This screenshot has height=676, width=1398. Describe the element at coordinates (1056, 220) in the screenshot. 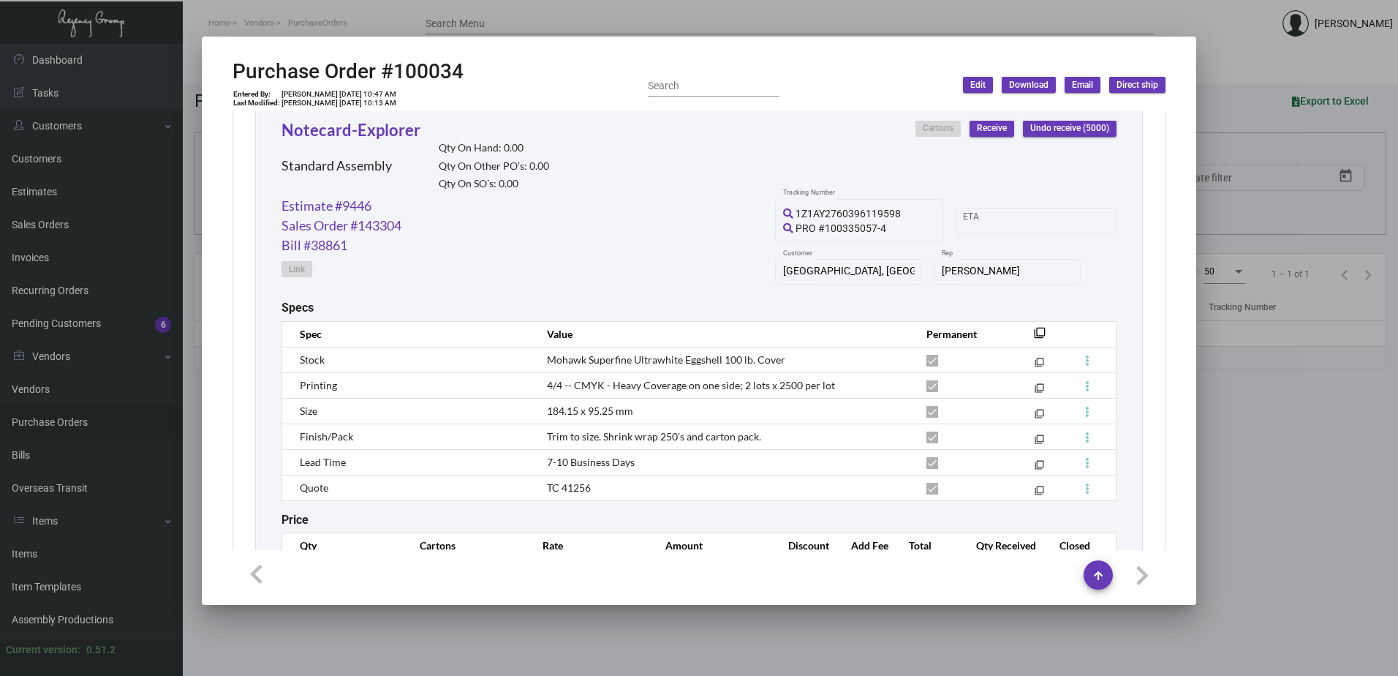

I see `input: End date` at that location.